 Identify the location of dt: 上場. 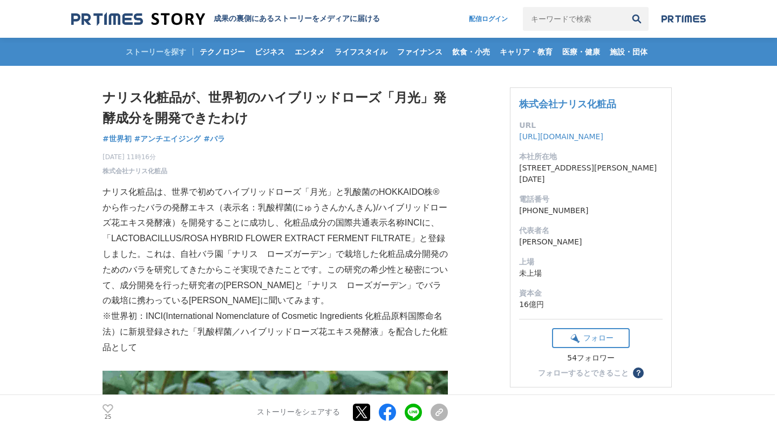
(591, 262).